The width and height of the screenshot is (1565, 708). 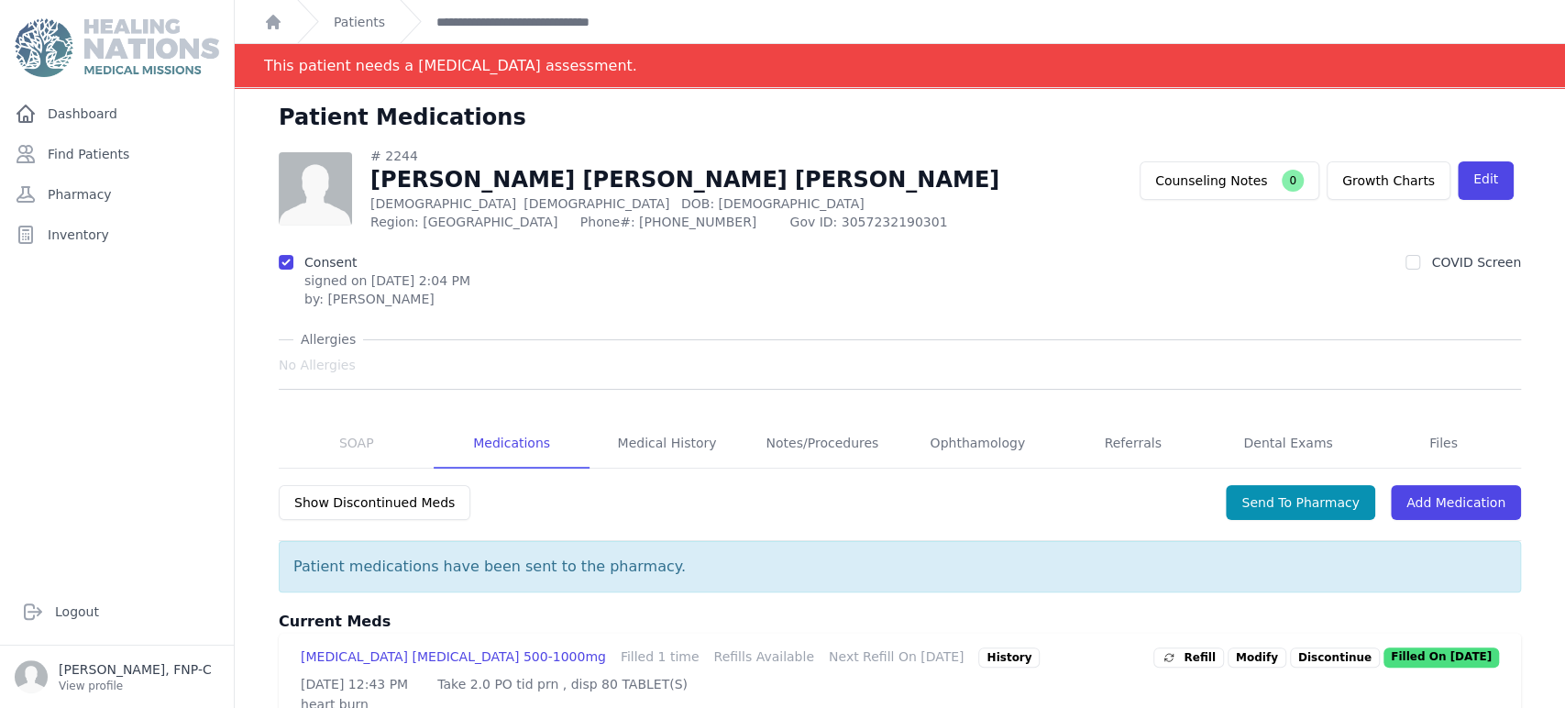 What do you see at coordinates (763, 657) in the screenshot?
I see `div: Refills Available` at bounding box center [763, 657].